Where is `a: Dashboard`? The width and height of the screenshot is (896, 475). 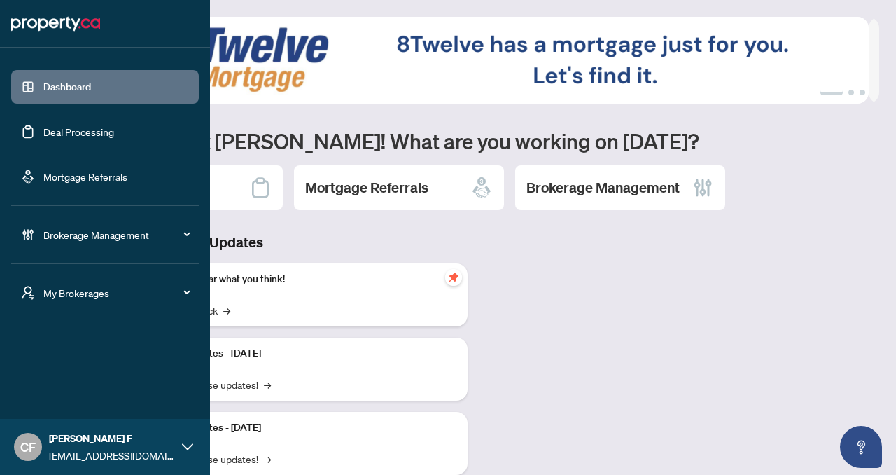 a: Dashboard is located at coordinates (67, 87).